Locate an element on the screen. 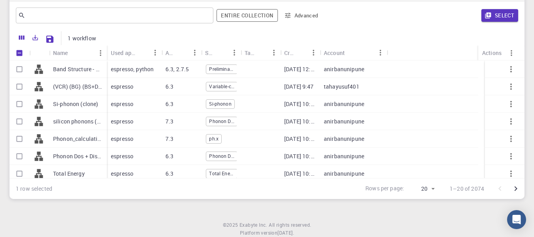  span: Si-phonon is located at coordinates (220, 104).